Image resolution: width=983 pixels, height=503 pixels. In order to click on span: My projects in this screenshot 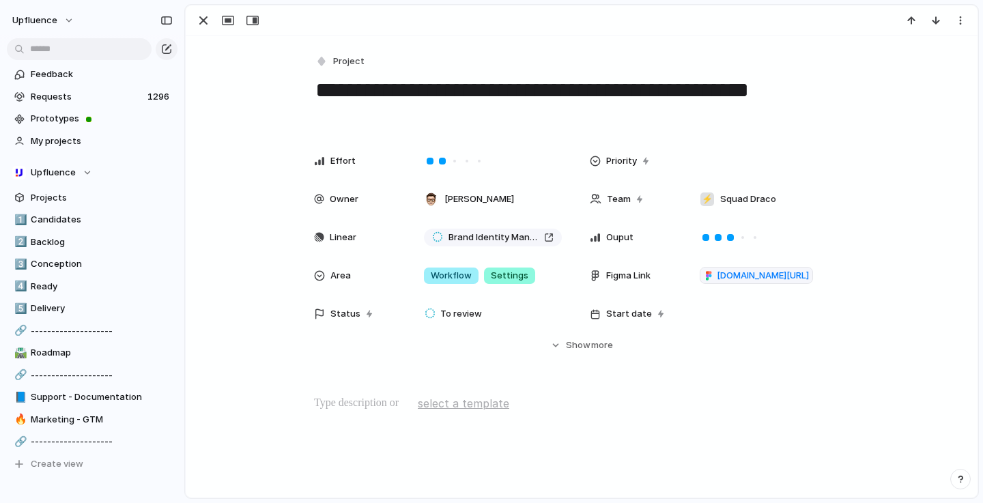, I will do `click(102, 141)`.